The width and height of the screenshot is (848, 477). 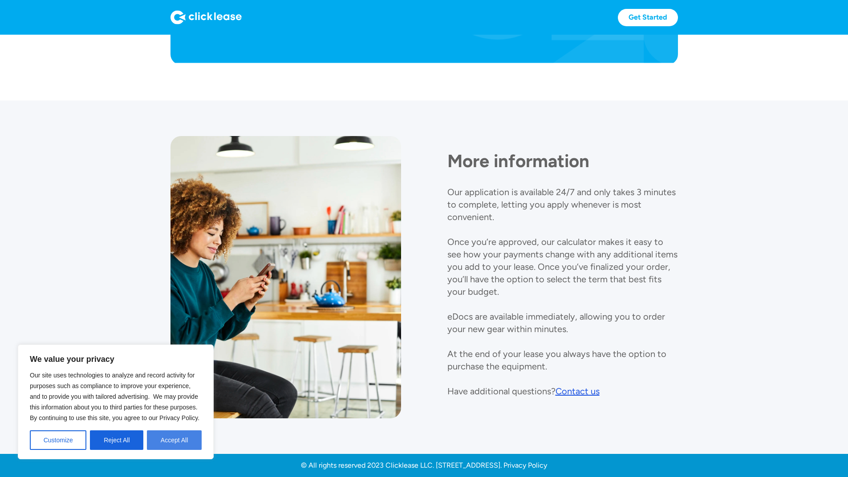 What do you see at coordinates (577, 392) in the screenshot?
I see `a: Contact us` at bounding box center [577, 392].